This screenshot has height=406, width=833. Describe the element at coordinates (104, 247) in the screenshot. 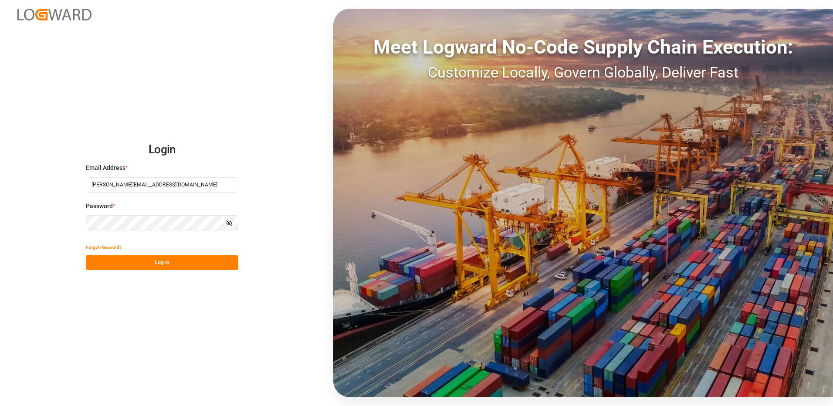

I see `button: Forgot Password?` at that location.